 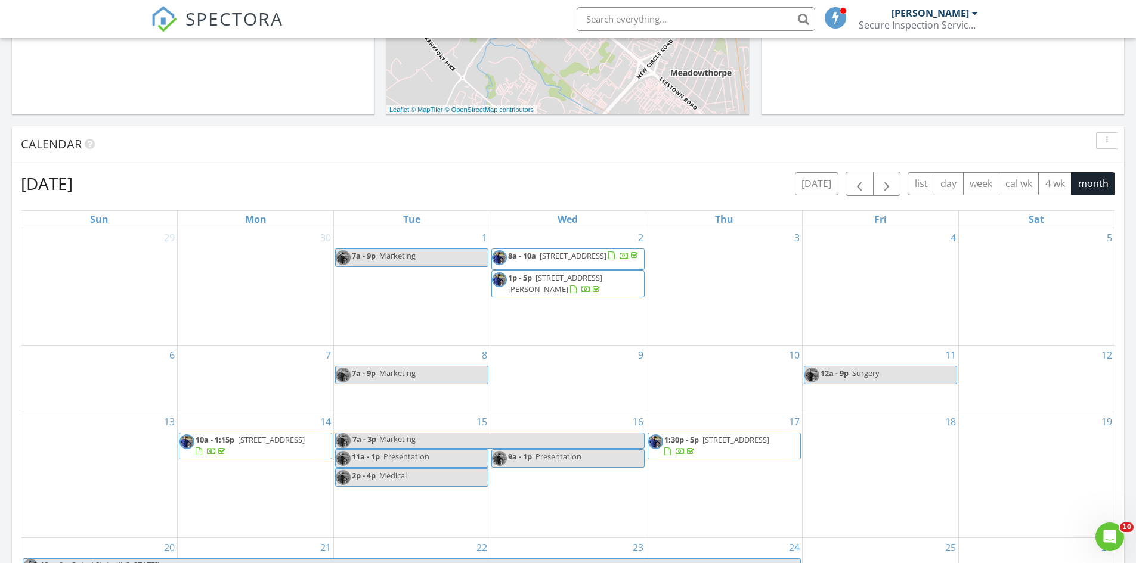 What do you see at coordinates (918, 25) in the screenshot?
I see `div: Secure Inspection Services LLC` at bounding box center [918, 25].